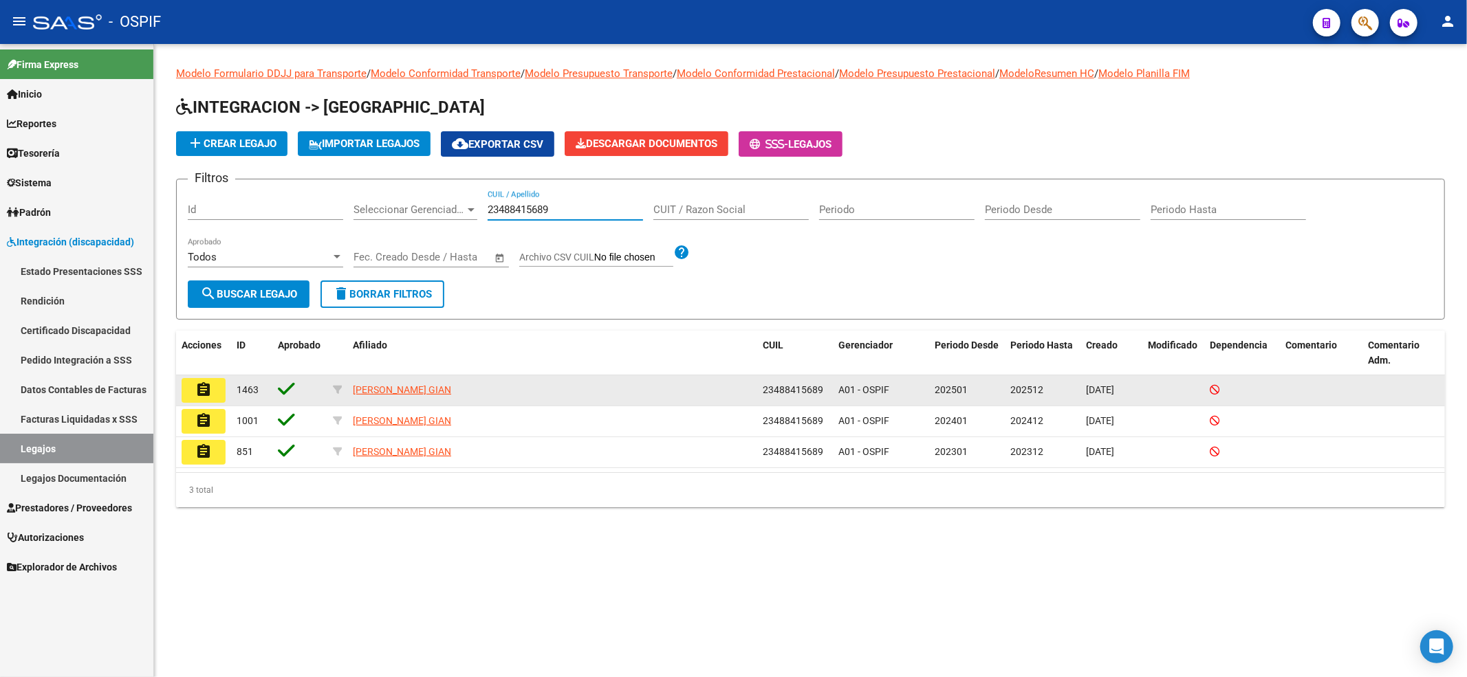 The width and height of the screenshot is (1467, 677). I want to click on span: IMPORTAR LEGAJOS, so click(364, 144).